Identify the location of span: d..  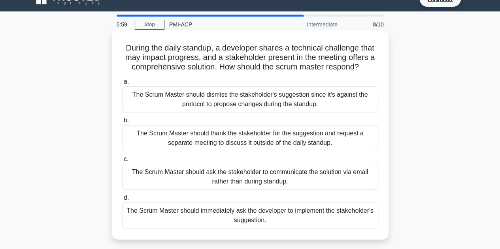
(126, 197).